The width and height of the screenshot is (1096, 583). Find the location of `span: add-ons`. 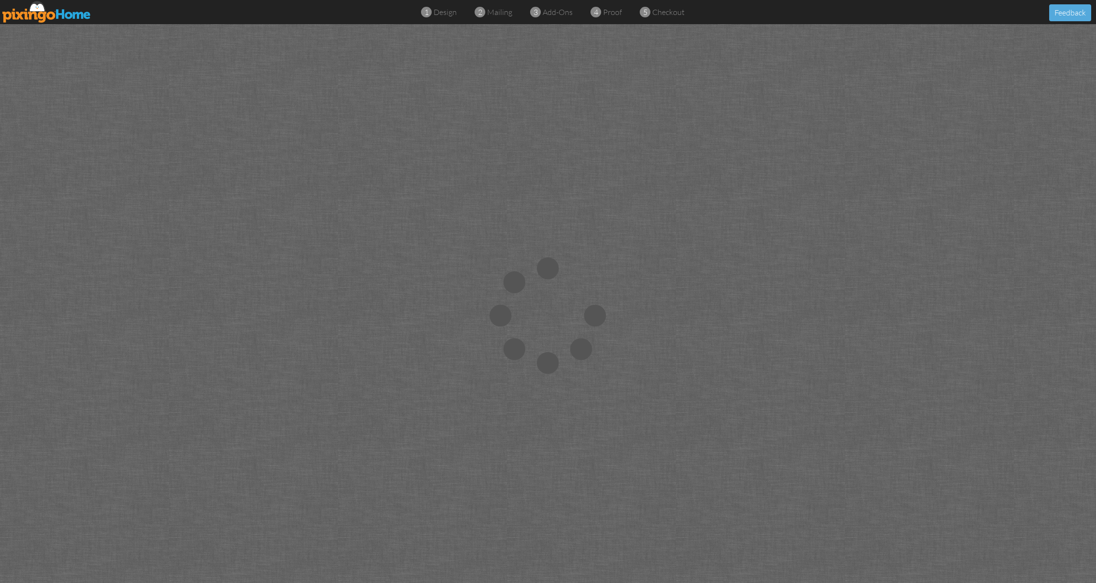

span: add-ons is located at coordinates (558, 12).